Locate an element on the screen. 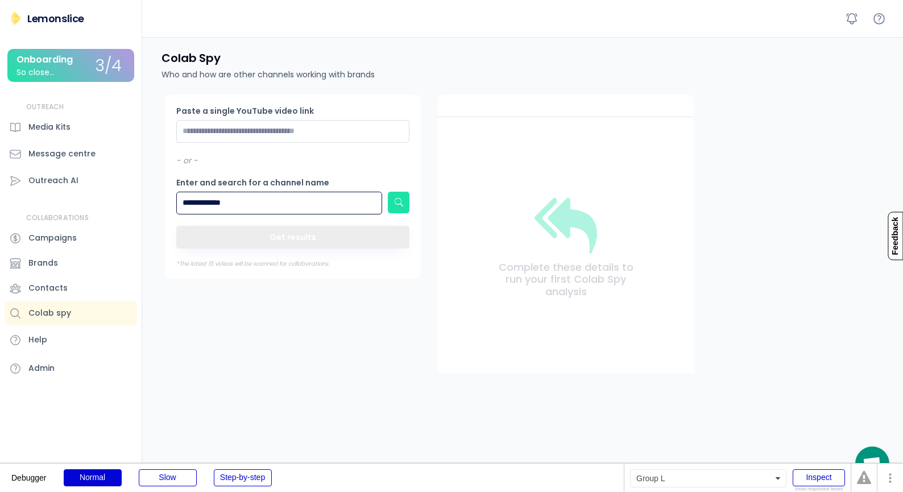  a: Open chat is located at coordinates (872, 463).